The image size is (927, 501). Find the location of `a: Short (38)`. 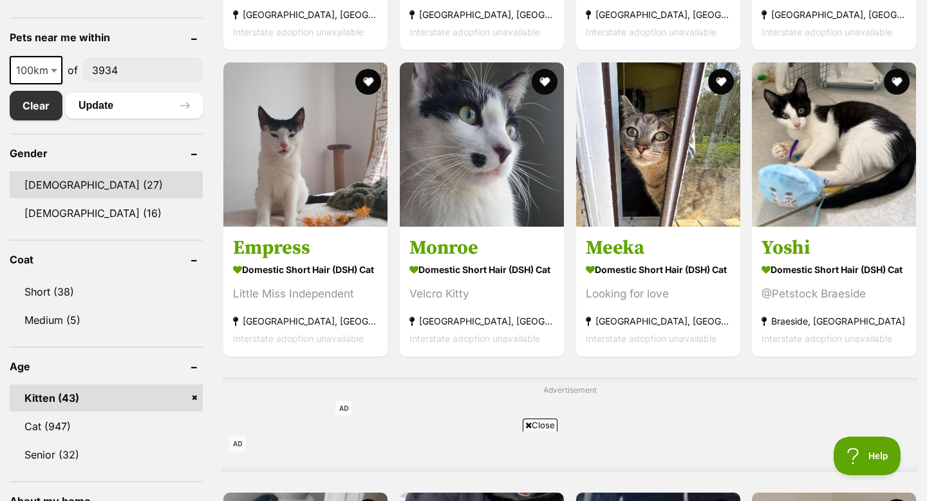

a: Short (38) is located at coordinates (106, 292).